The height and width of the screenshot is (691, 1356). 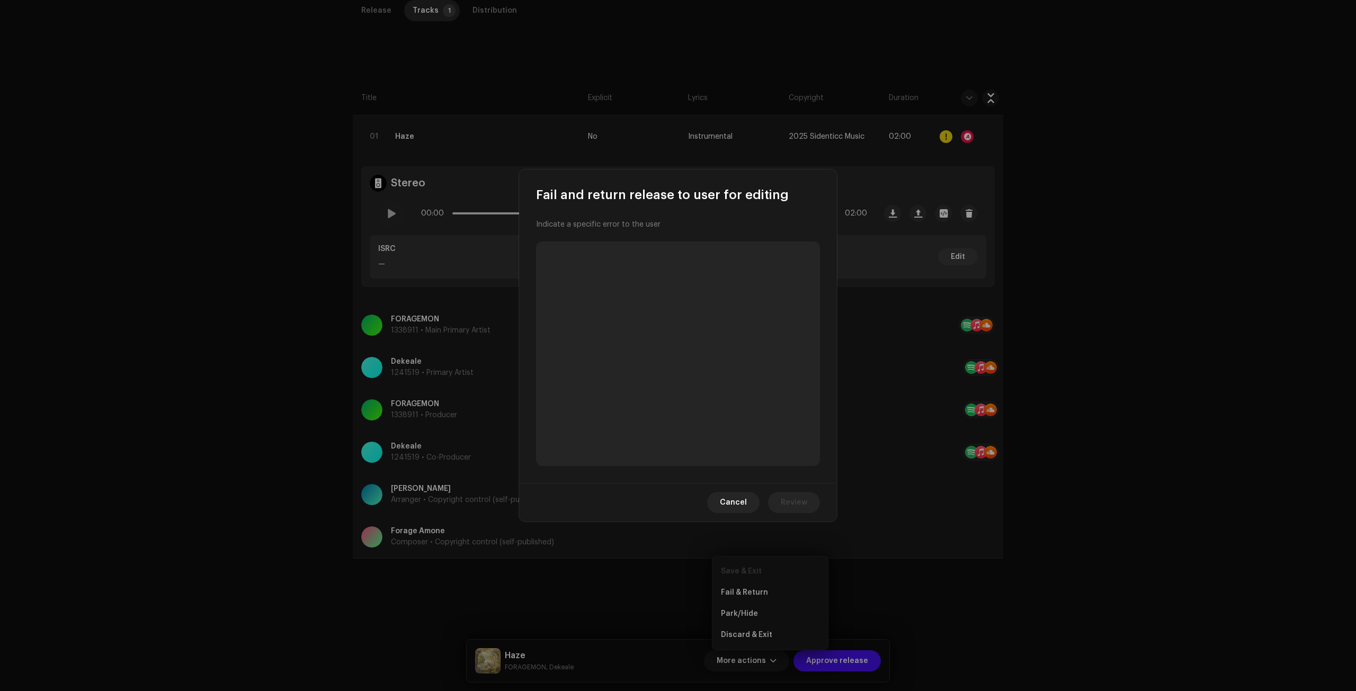 I want to click on span: Review, so click(x=794, y=503).